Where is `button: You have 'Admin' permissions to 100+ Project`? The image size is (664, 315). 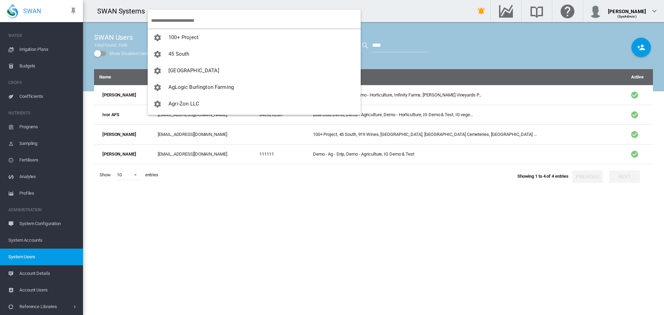
button: You have 'Admin' permissions to 100+ Project is located at coordinates (254, 37).